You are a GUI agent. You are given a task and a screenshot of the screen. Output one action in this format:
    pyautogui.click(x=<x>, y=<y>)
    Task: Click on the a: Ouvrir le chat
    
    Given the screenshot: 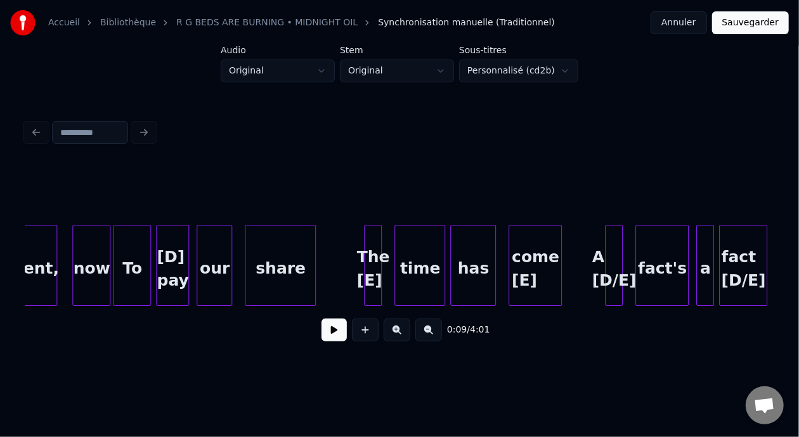 What is the action you would take?
    pyautogui.click(x=764, y=406)
    